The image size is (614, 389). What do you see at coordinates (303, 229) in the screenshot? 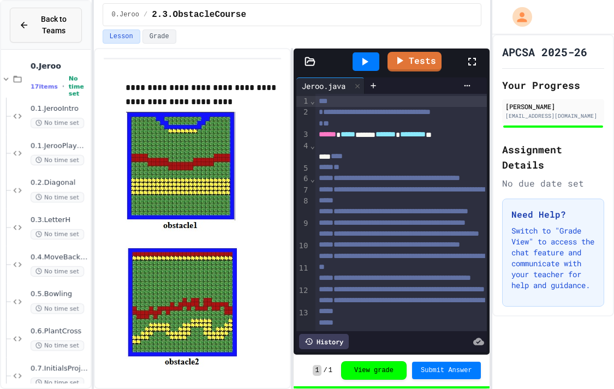
I see `div: 9` at bounding box center [303, 229].